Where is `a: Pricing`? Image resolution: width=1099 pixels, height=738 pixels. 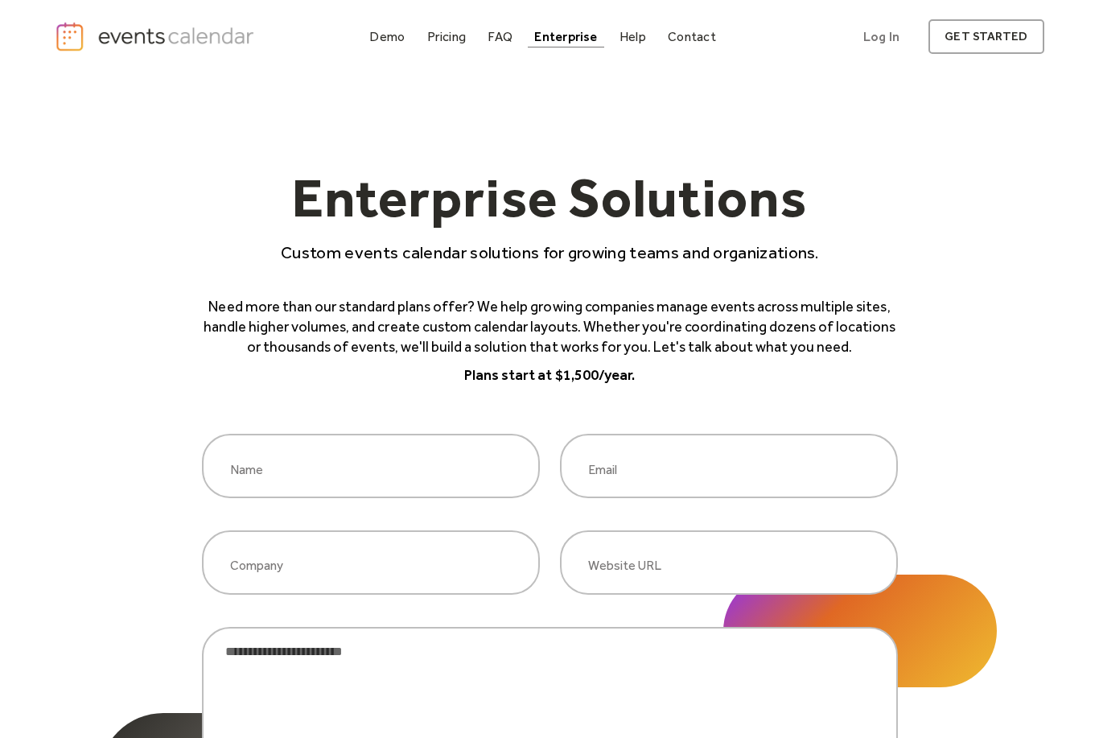 a: Pricing is located at coordinates (447, 36).